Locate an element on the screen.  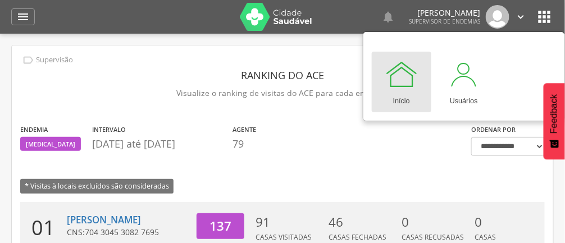
label: Agente is located at coordinates (244, 130).